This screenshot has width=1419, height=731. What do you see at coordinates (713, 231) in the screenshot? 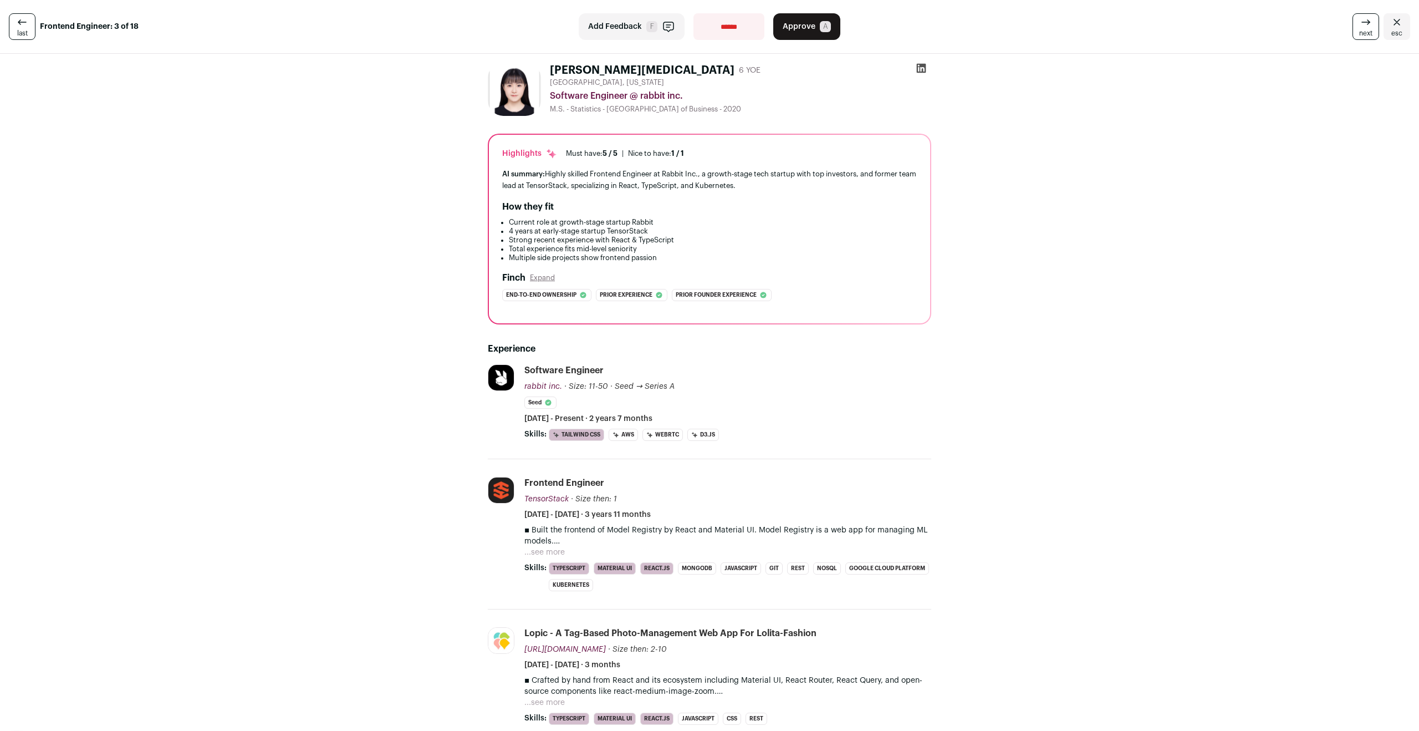
I see `li: 4 years at early-stage startup TensorStack` at bounding box center [713, 231].